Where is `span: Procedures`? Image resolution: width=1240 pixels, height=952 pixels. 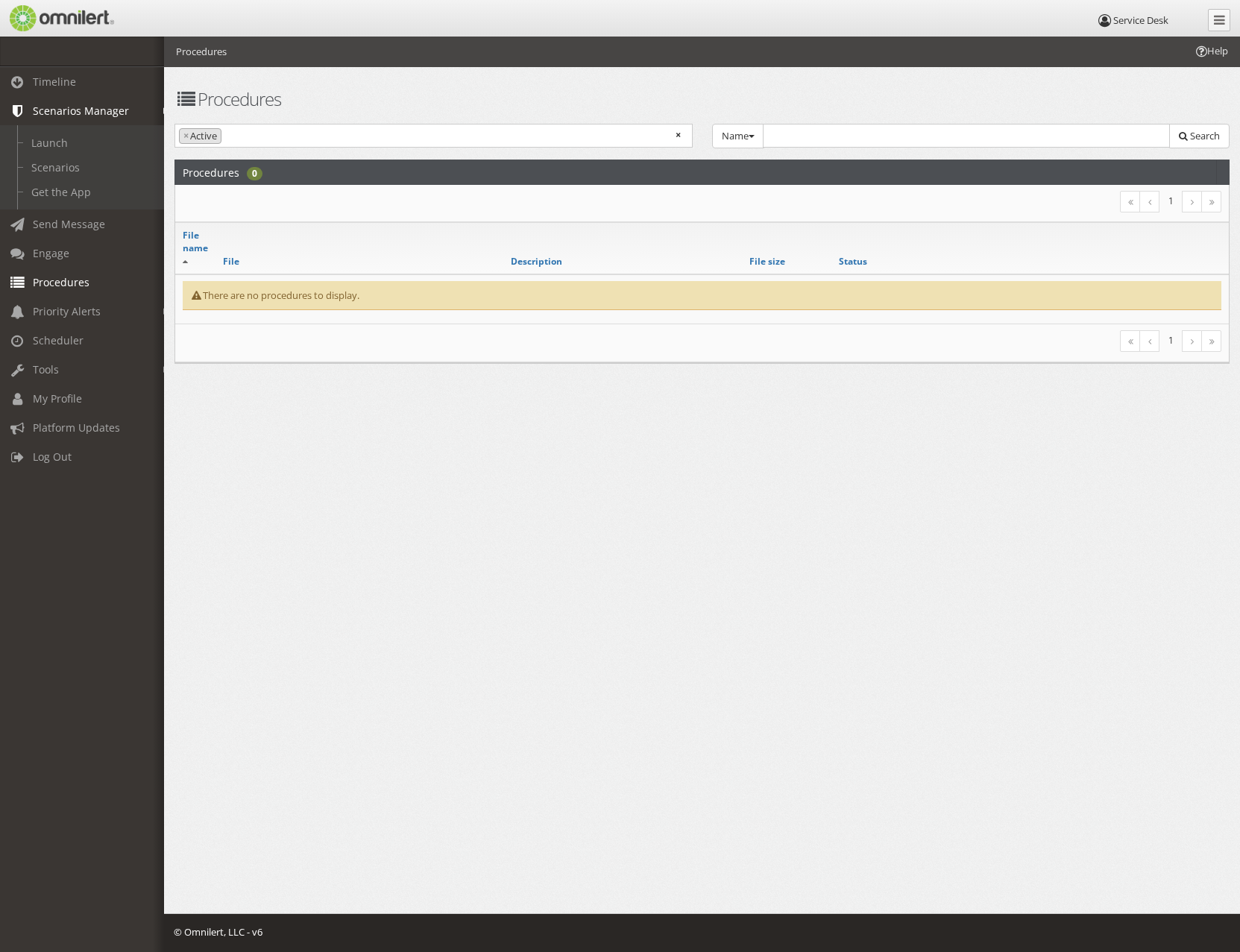
span: Procedures is located at coordinates (61, 282).